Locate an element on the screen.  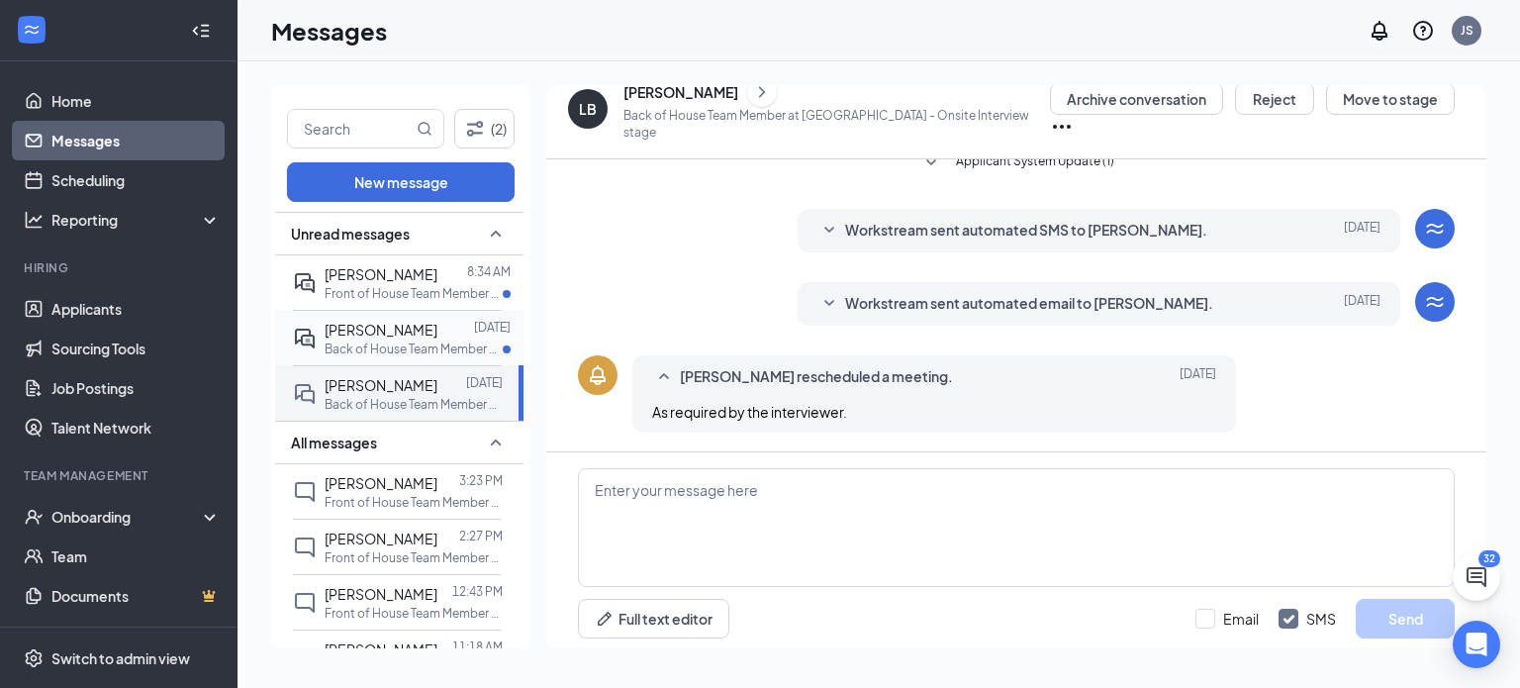
svg: Notifications is located at coordinates (1379, 31).